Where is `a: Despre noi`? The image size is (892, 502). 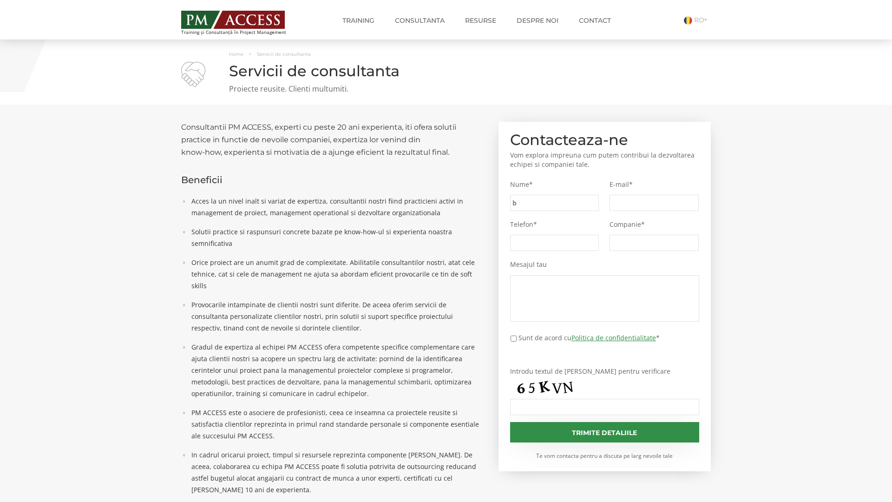 a: Despre noi is located at coordinates (538, 20).